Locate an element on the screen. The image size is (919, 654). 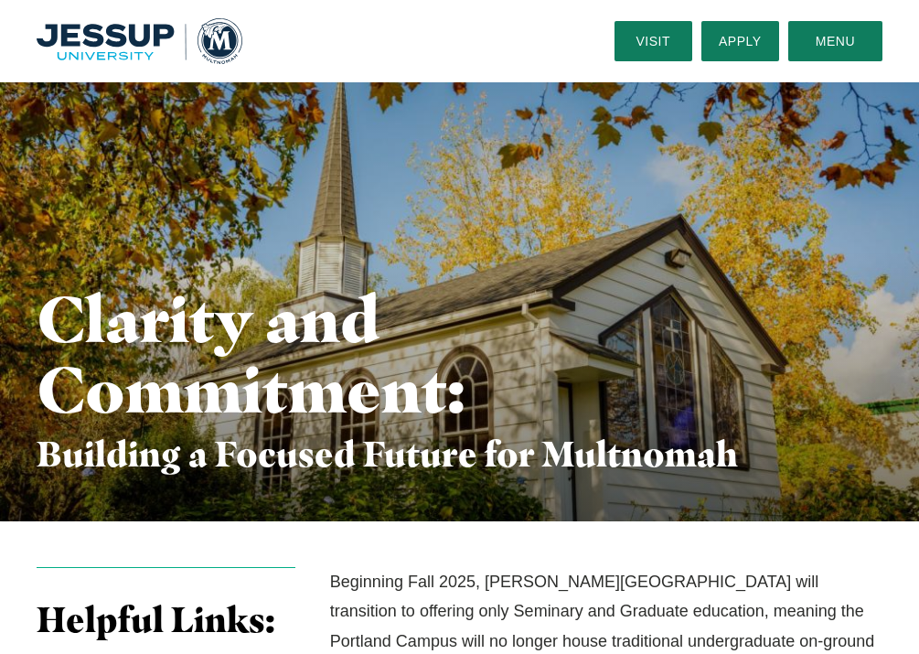
a: Apply is located at coordinates (740, 41).